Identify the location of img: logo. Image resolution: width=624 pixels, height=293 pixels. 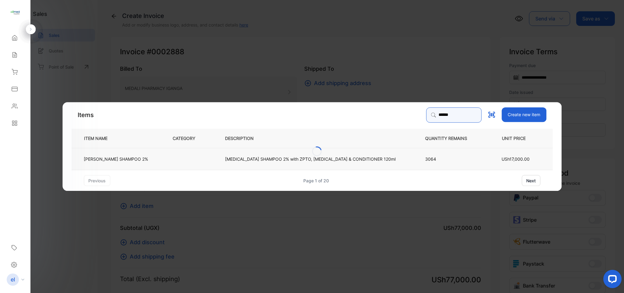
(15, 12).